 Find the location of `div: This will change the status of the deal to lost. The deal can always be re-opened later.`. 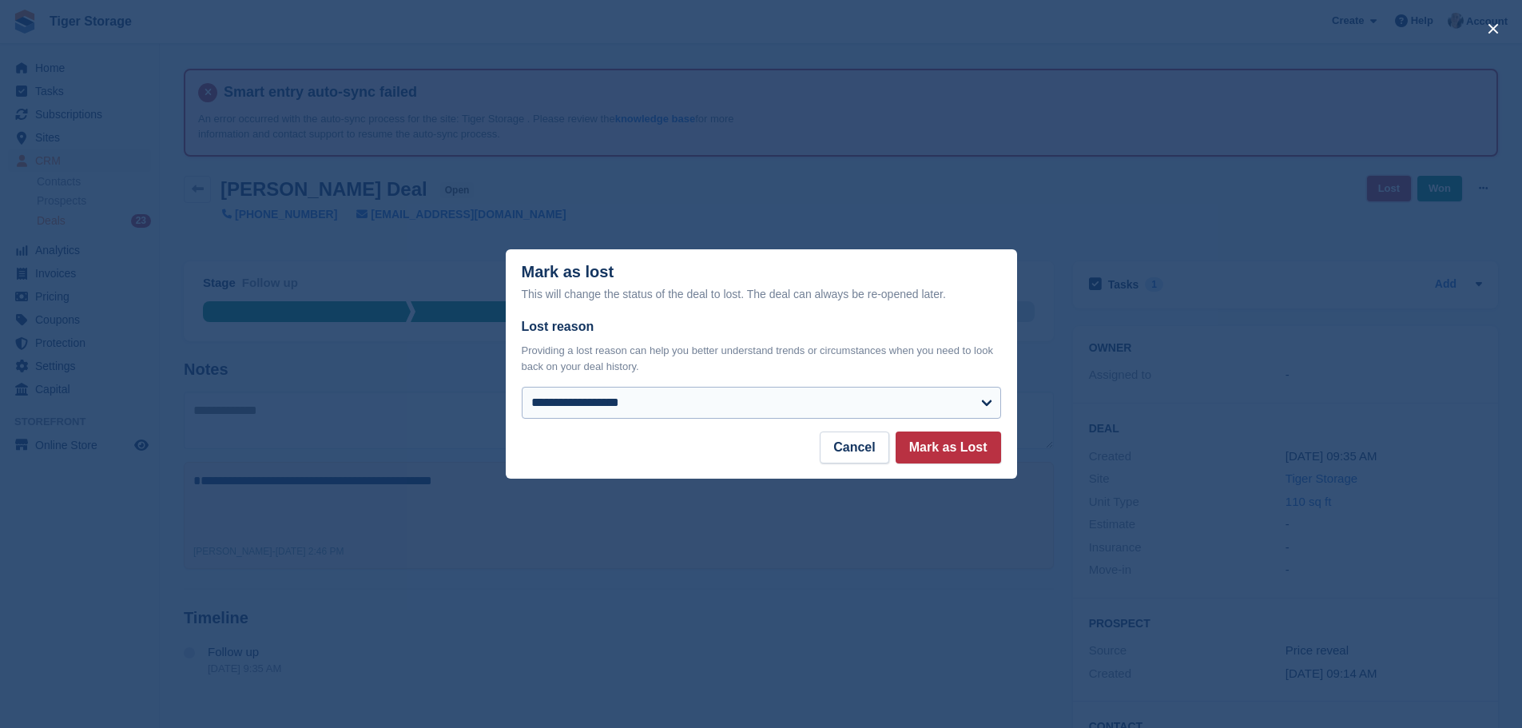

div: This will change the status of the deal to lost. The deal can always be re-opened later. is located at coordinates (761, 294).